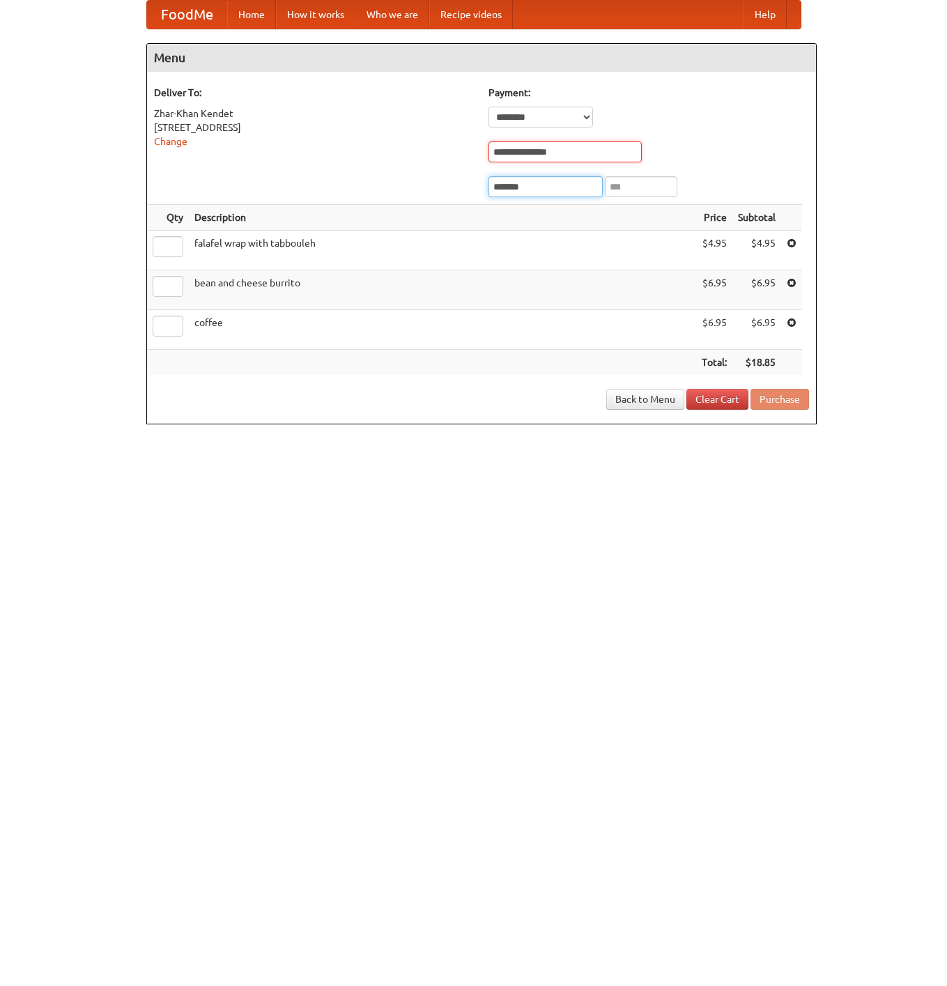  What do you see at coordinates (471, 15) in the screenshot?
I see `a: Recipe videos` at bounding box center [471, 15].